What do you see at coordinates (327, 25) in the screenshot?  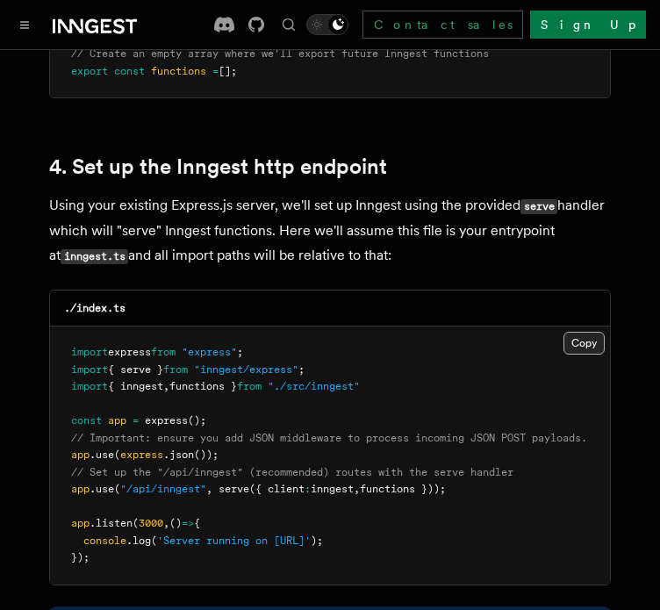 I see `button: Toggle dark mode` at bounding box center [327, 25].